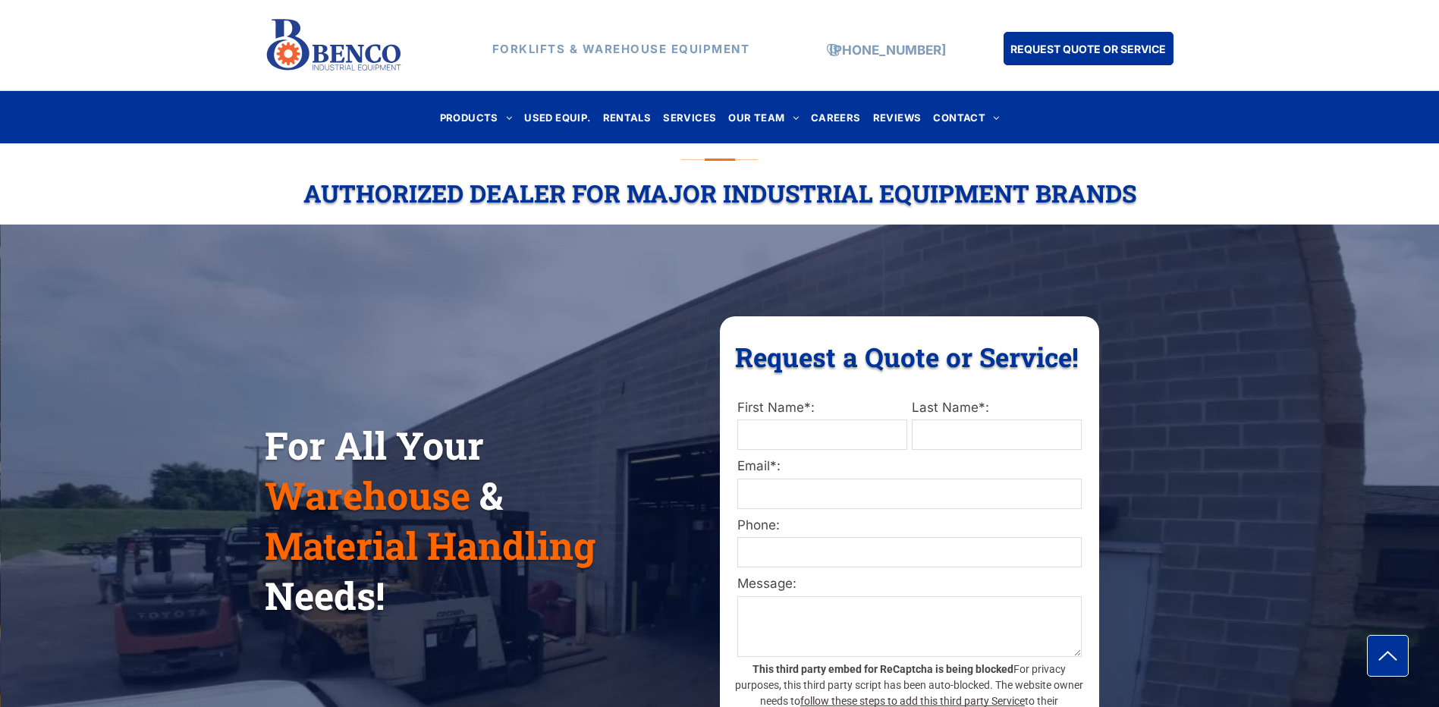 Image resolution: width=1439 pixels, height=707 pixels. What do you see at coordinates (822, 408) in the screenshot?
I see `label: First Name*:` at bounding box center [822, 408].